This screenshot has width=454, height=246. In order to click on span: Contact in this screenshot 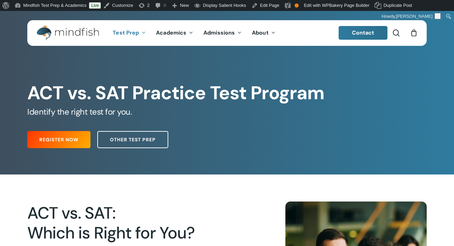, I will do `click(364, 32)`.